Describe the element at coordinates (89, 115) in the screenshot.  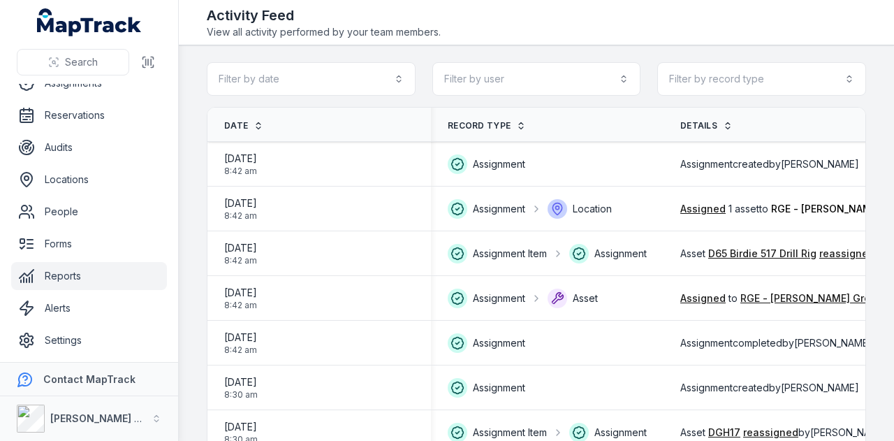
I see `a: Reservations` at that location.